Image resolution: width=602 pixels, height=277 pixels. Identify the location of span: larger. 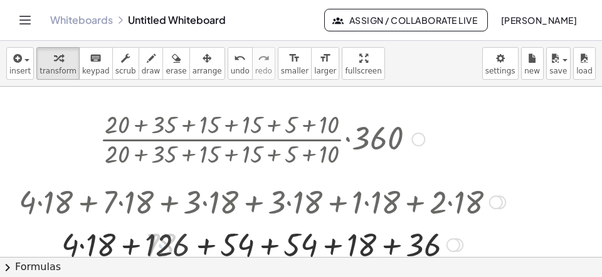
(325, 71).